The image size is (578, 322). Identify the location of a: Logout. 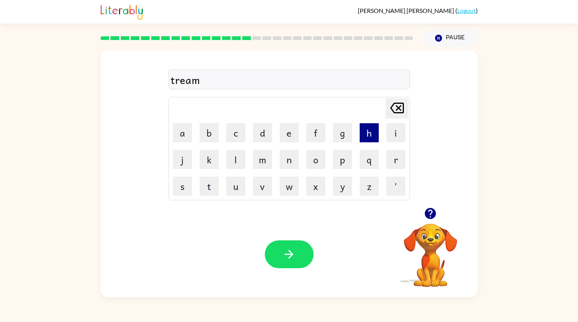
(467, 10).